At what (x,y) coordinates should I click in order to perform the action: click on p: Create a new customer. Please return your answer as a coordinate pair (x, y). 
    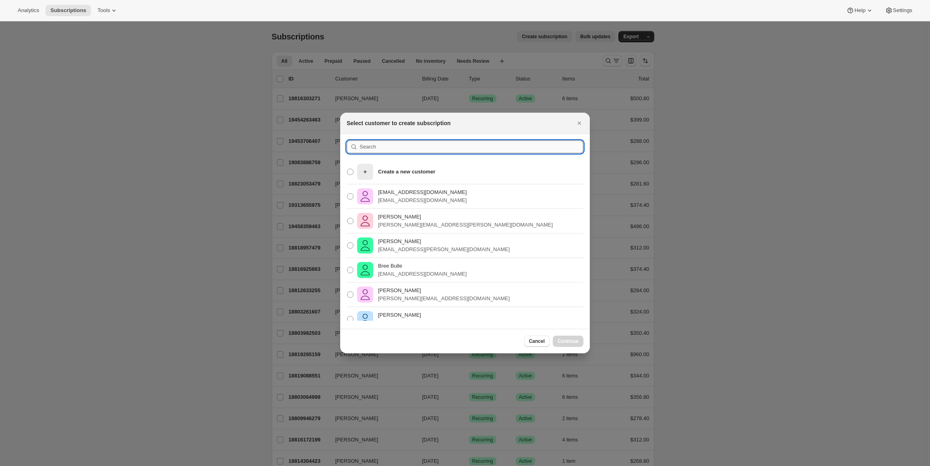
    Looking at the image, I should click on (407, 172).